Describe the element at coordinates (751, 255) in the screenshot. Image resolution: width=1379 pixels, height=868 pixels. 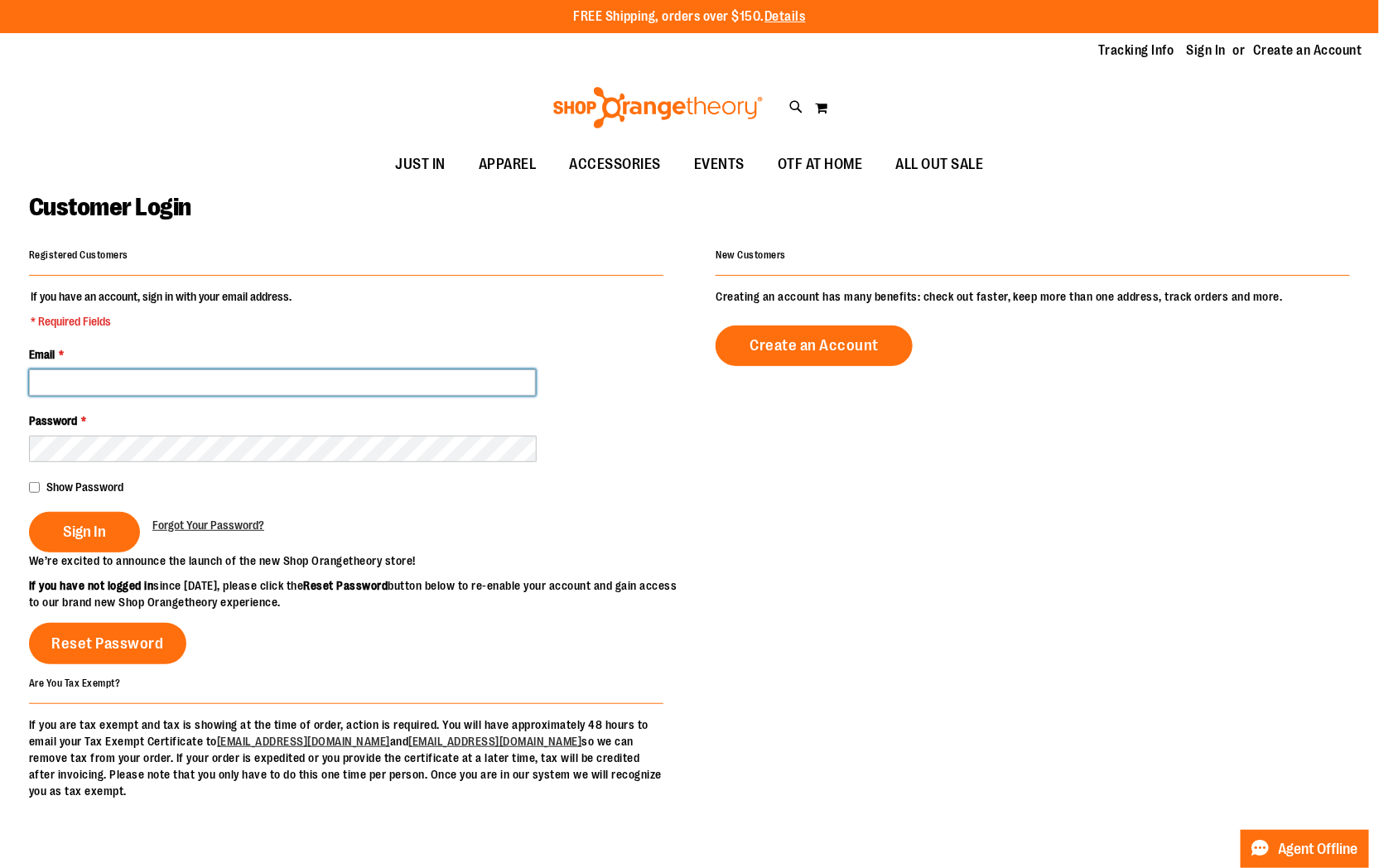
I see `strong: New Customers` at that location.